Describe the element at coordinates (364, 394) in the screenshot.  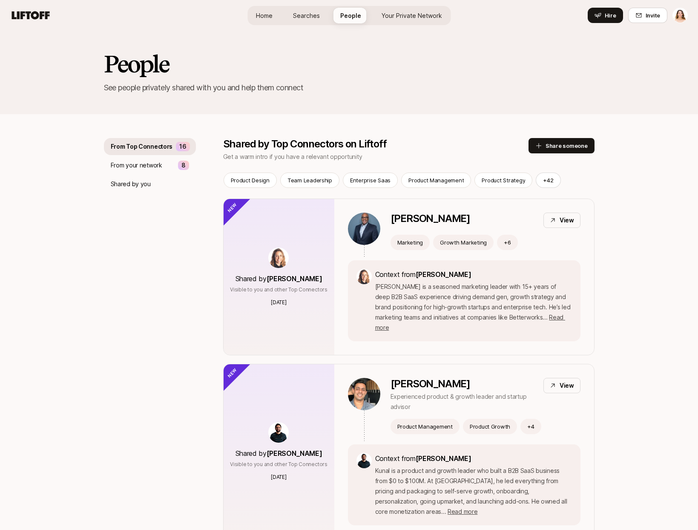
I see `img: 1cf5e339_9344_4c28_b1fe_dc3ceac21bee.jpg` at that location.